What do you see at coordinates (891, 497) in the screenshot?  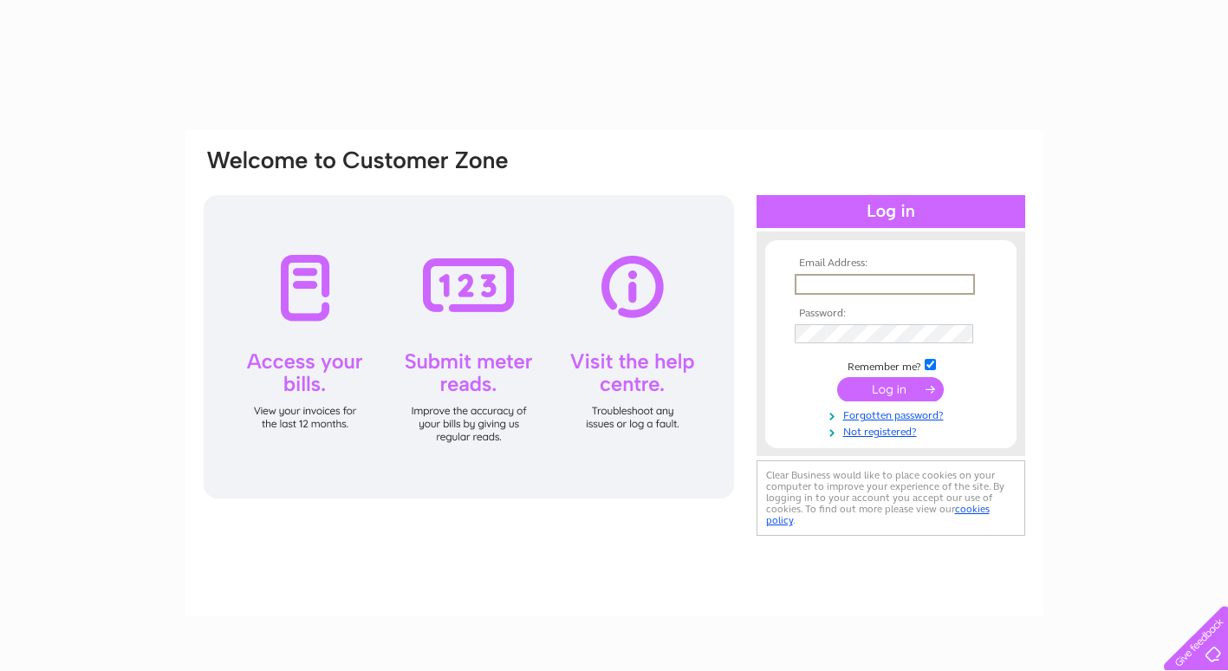 I see `div: Clear Business would like to place cookies on your computer to improve your experience of the sit...` at bounding box center [891, 497].